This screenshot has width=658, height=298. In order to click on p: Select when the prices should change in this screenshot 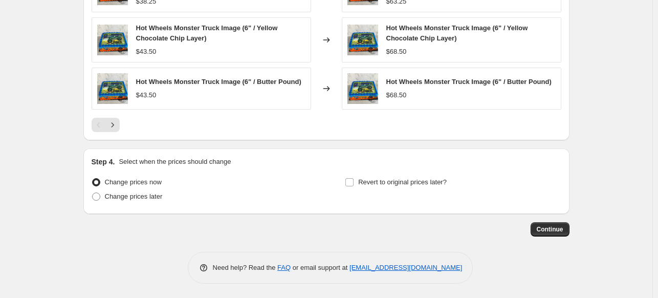, I will do `click(174, 162)`.